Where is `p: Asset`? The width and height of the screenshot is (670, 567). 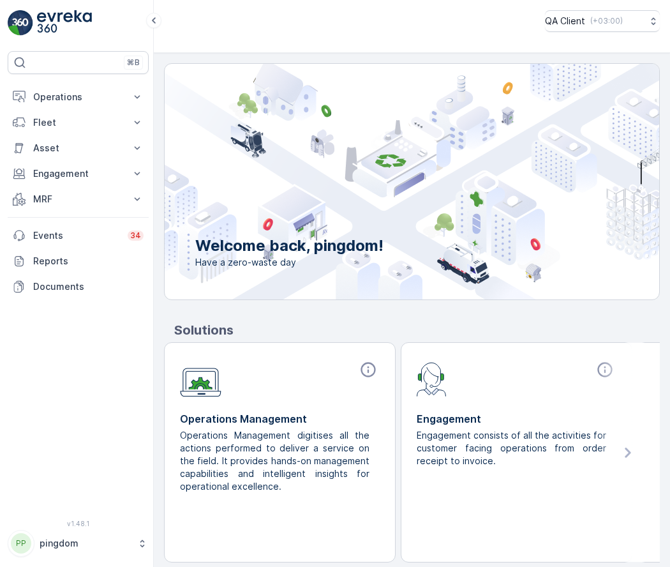
p: Asset is located at coordinates (78, 148).